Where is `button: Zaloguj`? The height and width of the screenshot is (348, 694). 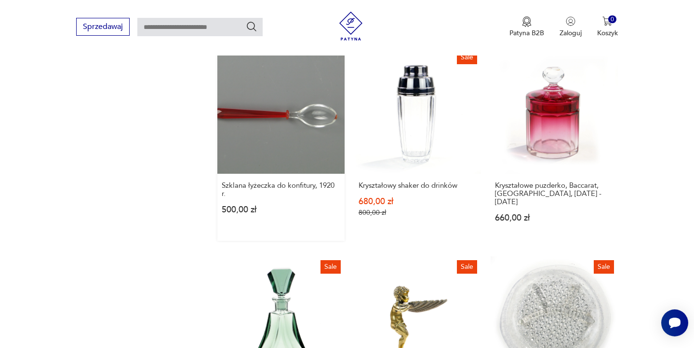
button: Zaloguj is located at coordinates (571, 27).